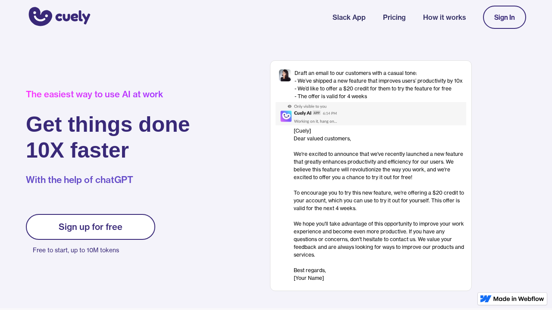 The height and width of the screenshot is (310, 552). I want to click on a: Sign up for free, so click(91, 227).